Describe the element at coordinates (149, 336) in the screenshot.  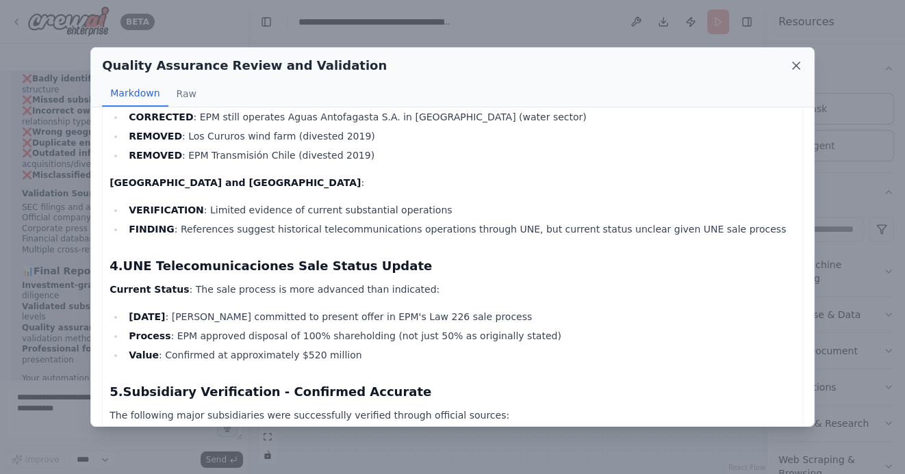
I see `strong: Process` at that location.